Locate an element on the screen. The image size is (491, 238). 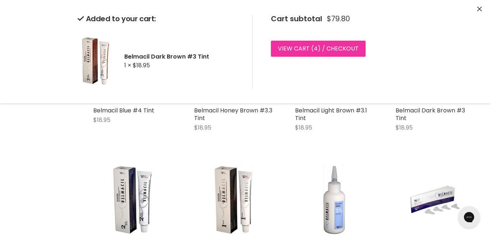
a: Belmacil Light Brown #3.1 Tint is located at coordinates (331, 114).